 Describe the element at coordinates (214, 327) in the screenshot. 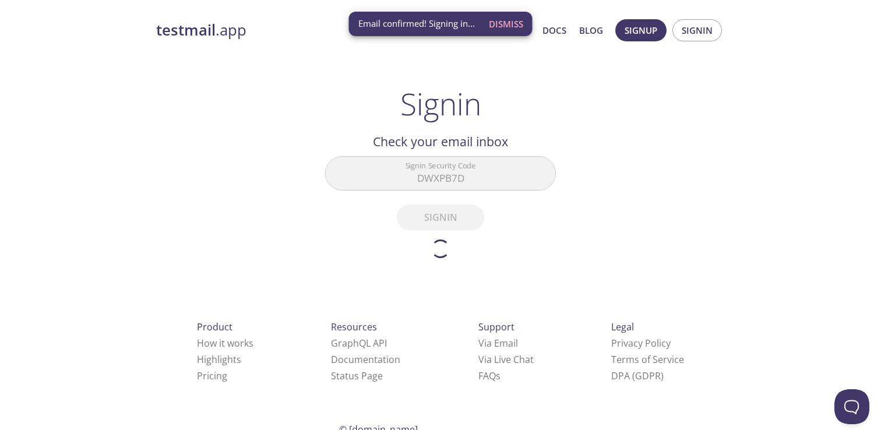

I see `span: Product` at that location.